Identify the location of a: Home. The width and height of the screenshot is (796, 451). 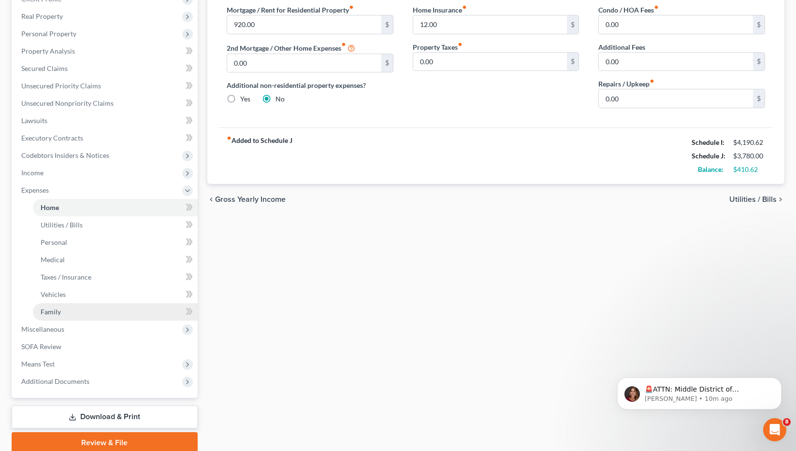
(115, 208).